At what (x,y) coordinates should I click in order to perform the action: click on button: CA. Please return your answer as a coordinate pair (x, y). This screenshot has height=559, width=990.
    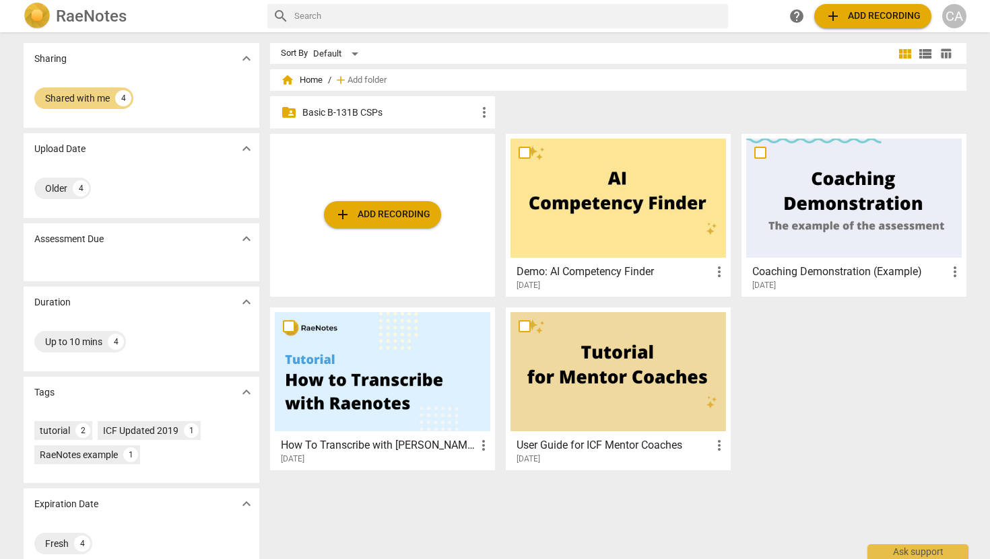
    Looking at the image, I should click on (954, 16).